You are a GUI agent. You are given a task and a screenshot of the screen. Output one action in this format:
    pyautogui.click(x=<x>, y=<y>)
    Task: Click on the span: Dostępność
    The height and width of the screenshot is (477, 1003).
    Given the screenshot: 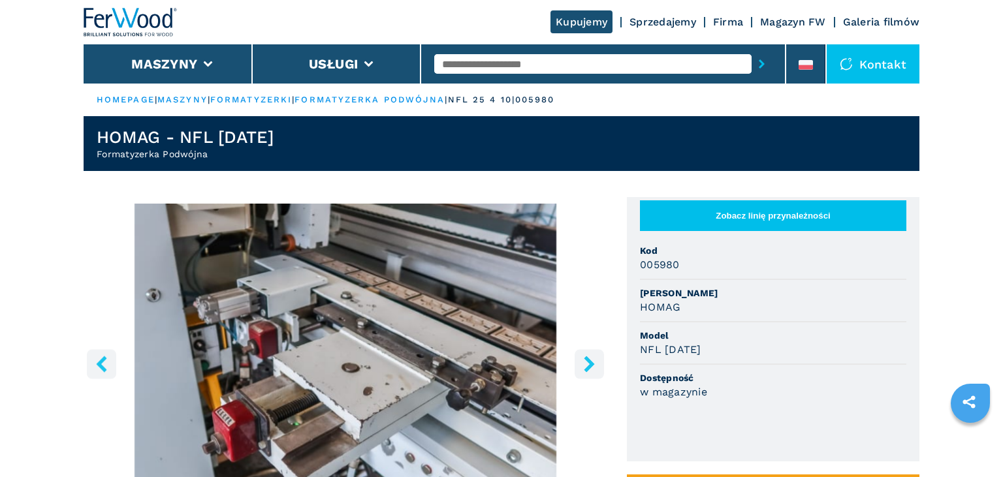 What is the action you would take?
    pyautogui.click(x=773, y=378)
    